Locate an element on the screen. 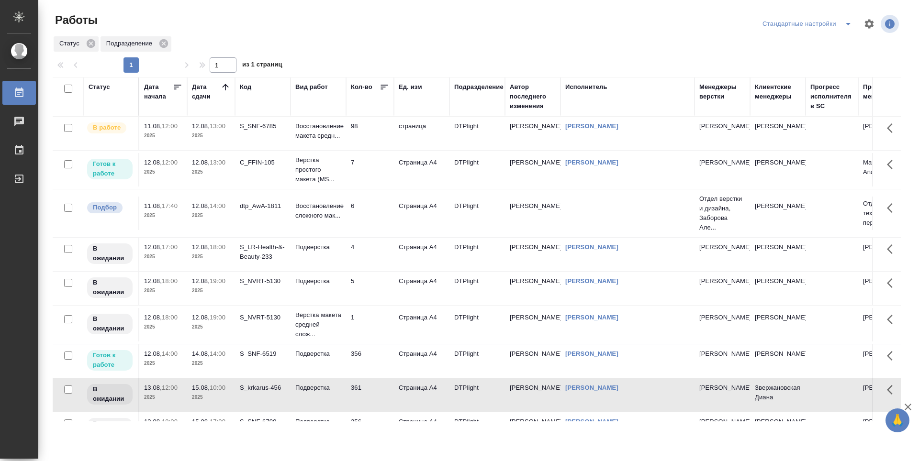 The image size is (919, 461). div: Клиентские менеджеры is located at coordinates (777, 92).